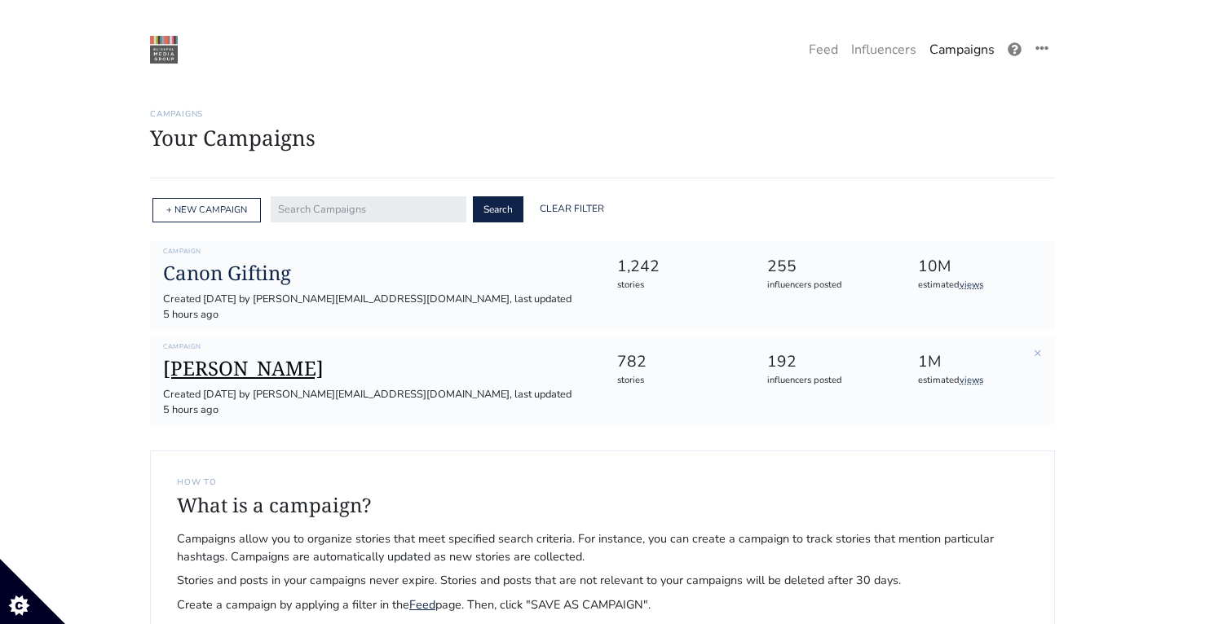  What do you see at coordinates (602, 138) in the screenshot?
I see `h1: Your Campaigns` at bounding box center [602, 138].